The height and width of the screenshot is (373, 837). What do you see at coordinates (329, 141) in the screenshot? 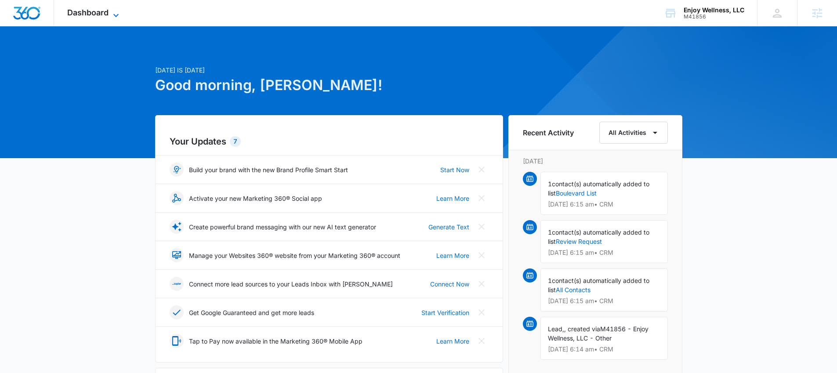
I see `h2: Your Updates` at bounding box center [329, 141].